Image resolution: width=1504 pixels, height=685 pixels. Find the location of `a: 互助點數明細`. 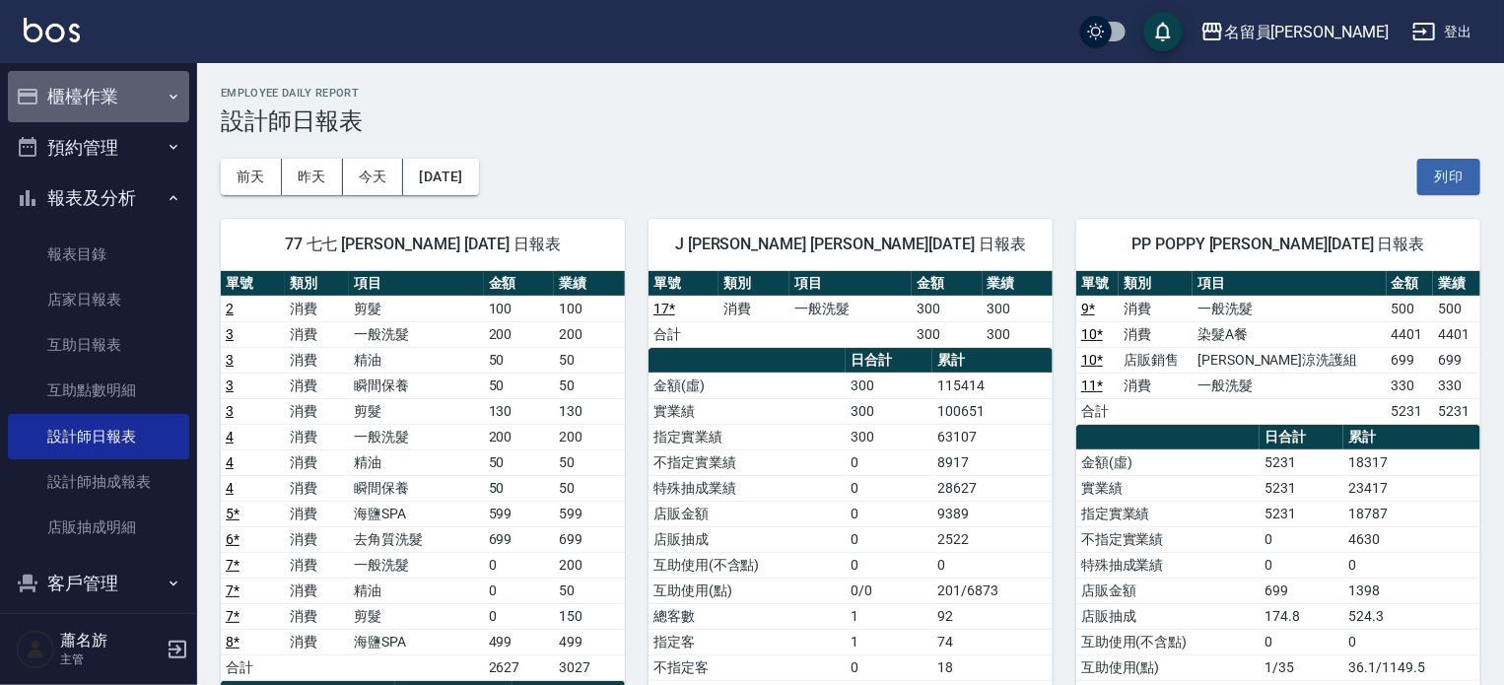

a: 互助點數明細 is located at coordinates (99, 390).